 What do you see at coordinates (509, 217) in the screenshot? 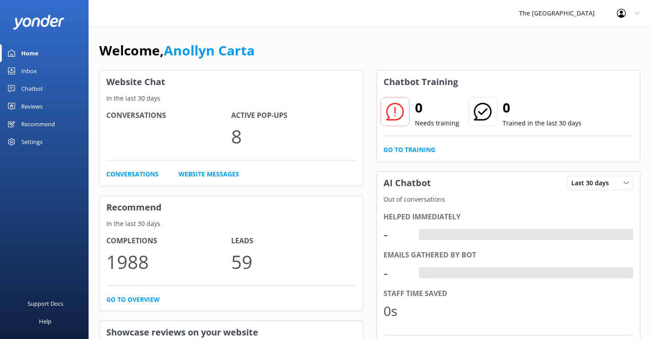
I see `div: Helped immediately` at bounding box center [509, 217].